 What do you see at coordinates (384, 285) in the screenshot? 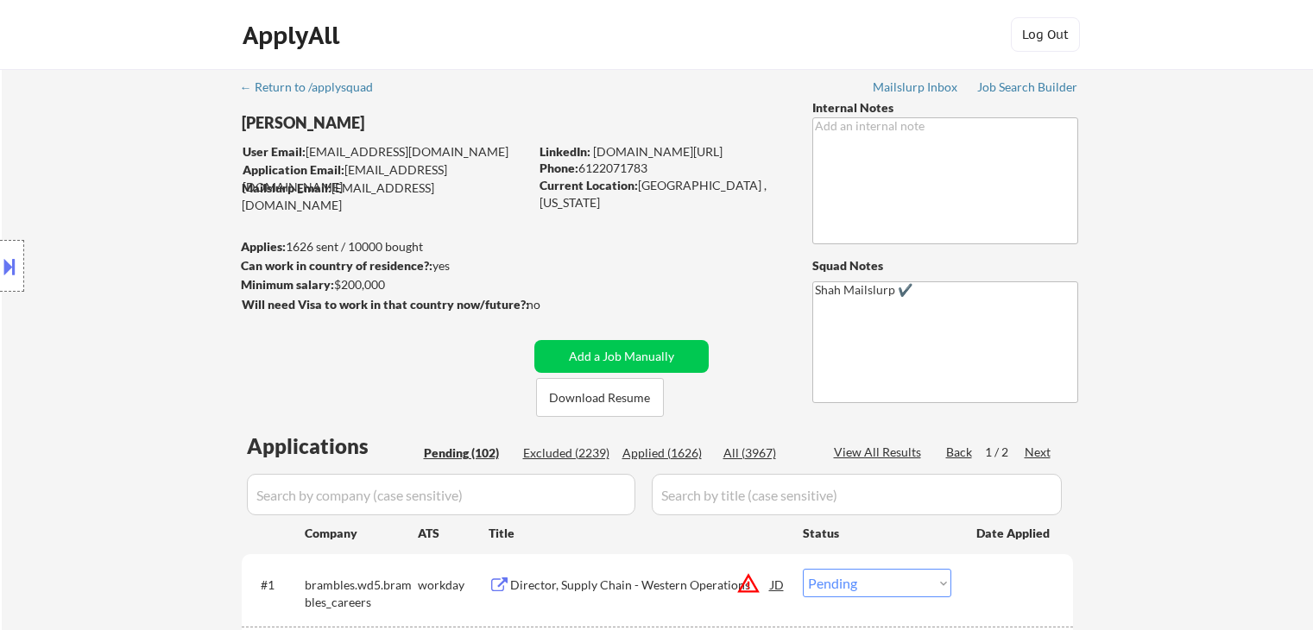
I see `div: $200,000` at bounding box center [384, 285].